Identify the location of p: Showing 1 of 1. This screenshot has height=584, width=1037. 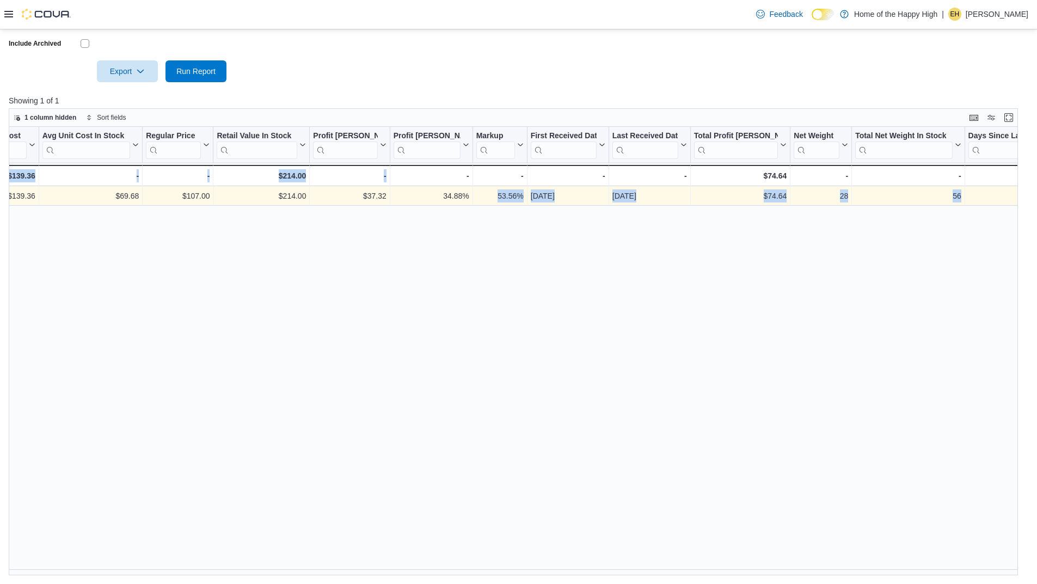
(518, 101).